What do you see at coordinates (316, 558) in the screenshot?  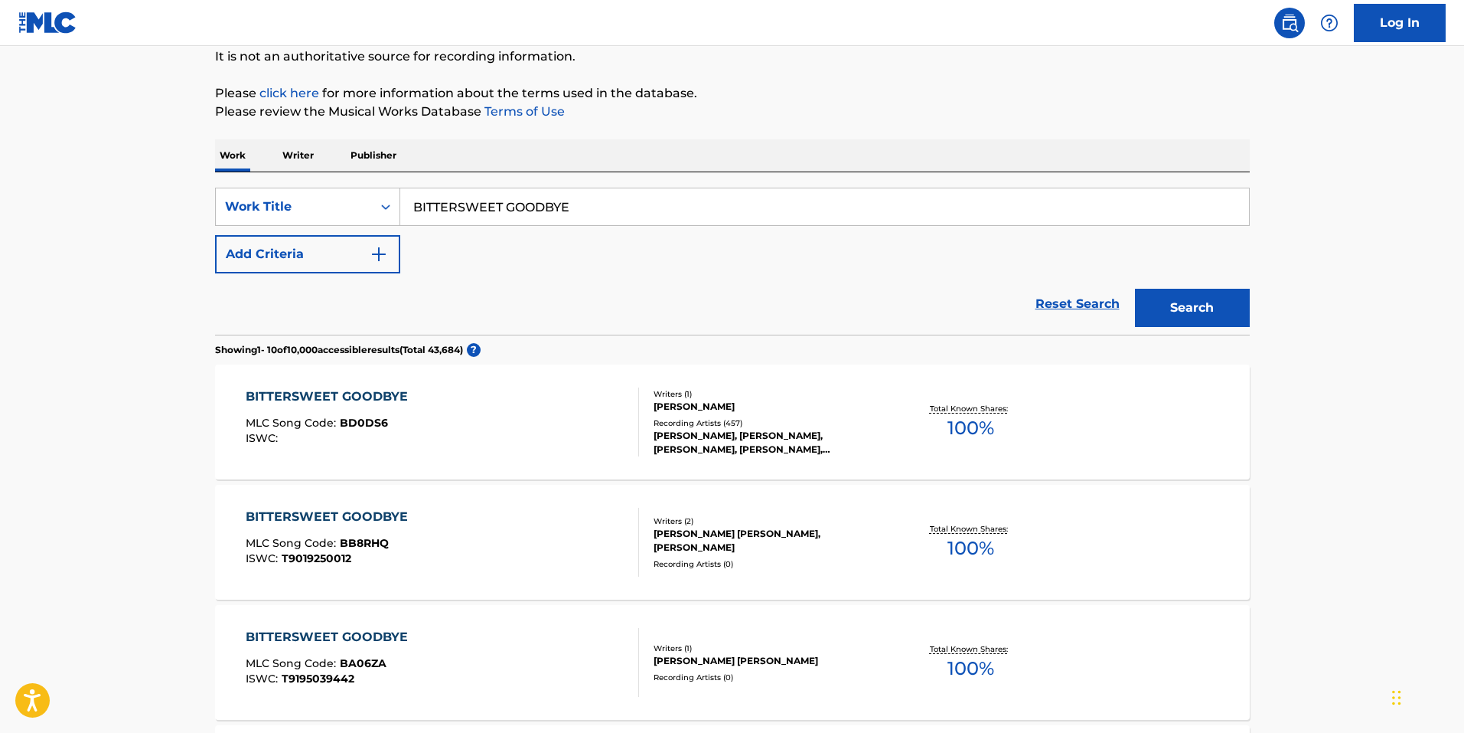 I see `span: T9019250012` at bounding box center [316, 558].